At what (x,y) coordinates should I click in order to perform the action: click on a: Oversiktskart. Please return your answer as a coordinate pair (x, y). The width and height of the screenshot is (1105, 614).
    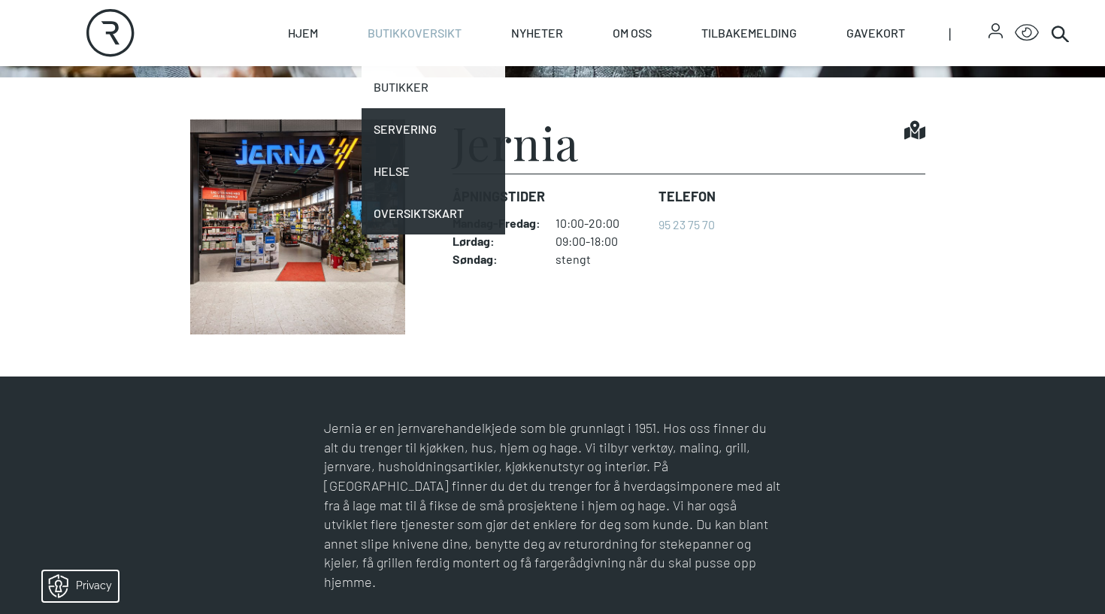
    Looking at the image, I should click on (433, 213).